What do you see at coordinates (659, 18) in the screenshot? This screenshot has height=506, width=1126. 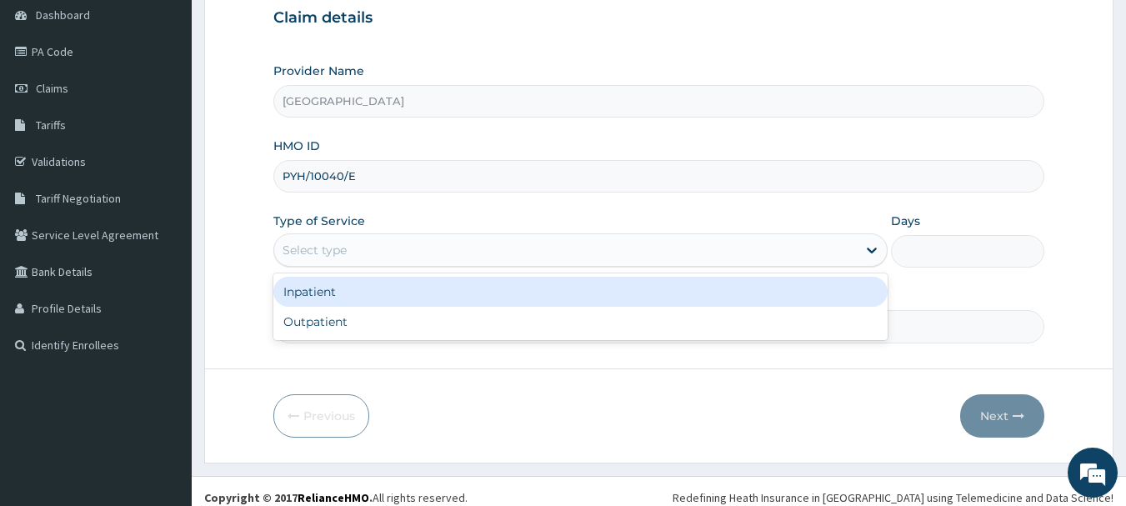 I see `h3: Claim details` at bounding box center [659, 18].